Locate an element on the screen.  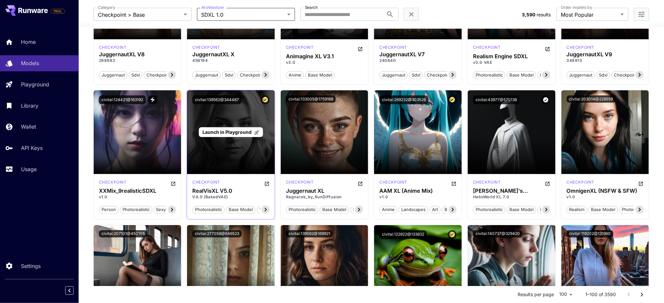
span: anime is located at coordinates (295, 75).